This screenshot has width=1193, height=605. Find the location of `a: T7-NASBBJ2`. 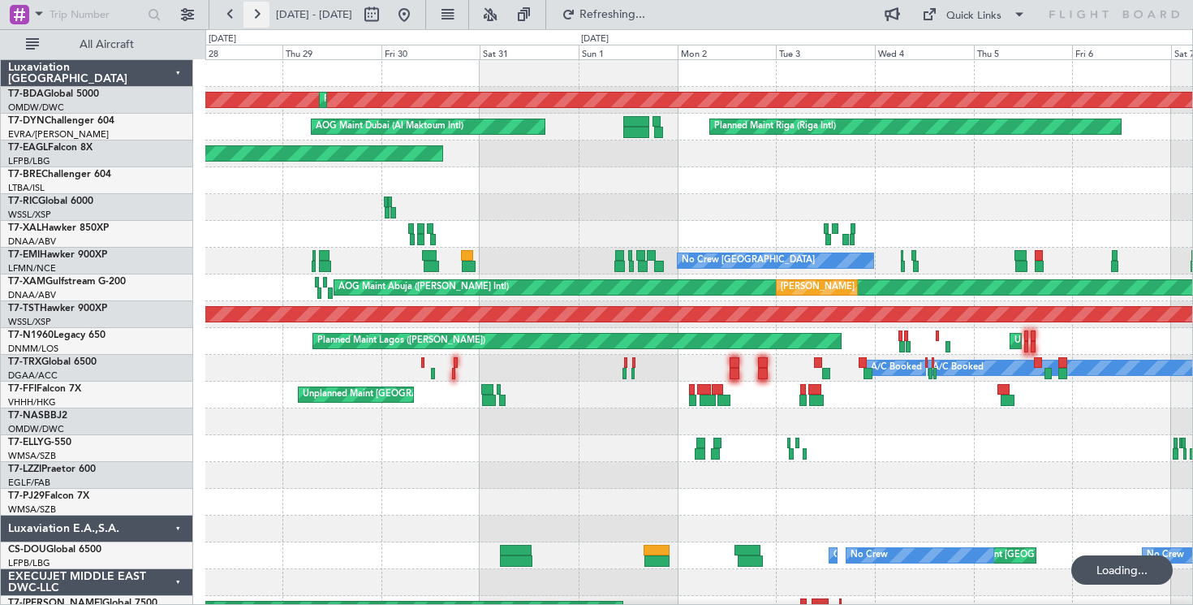

a: T7-NASBBJ2 is located at coordinates (37, 416).